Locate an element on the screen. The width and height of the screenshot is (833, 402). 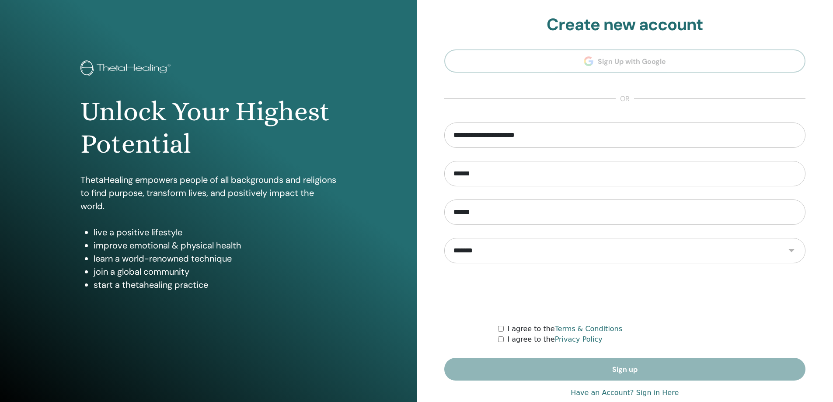
li: live a positive lifestyle is located at coordinates (215, 232).